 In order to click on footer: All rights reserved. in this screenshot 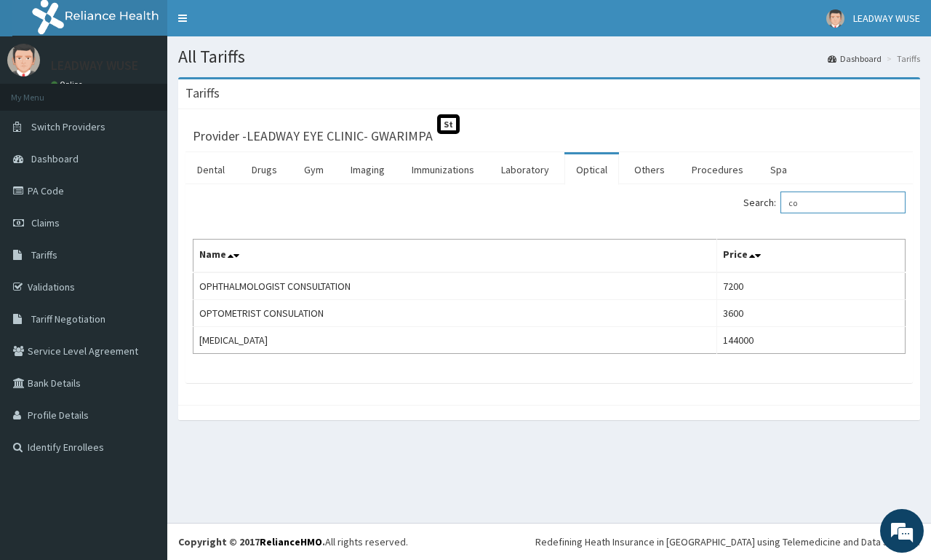, I will do `click(549, 541)`.